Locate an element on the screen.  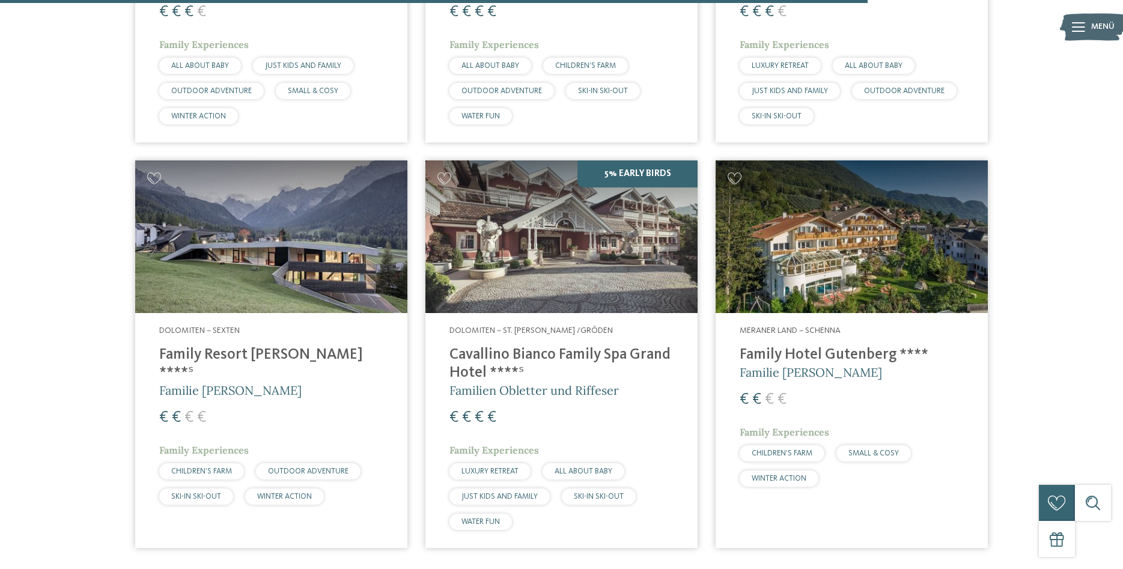
a: Familienhotels gesucht? Hier findet ihr die besten! Meraner Land – Schenna Family Hotel Gutenberg... is located at coordinates (852, 354).